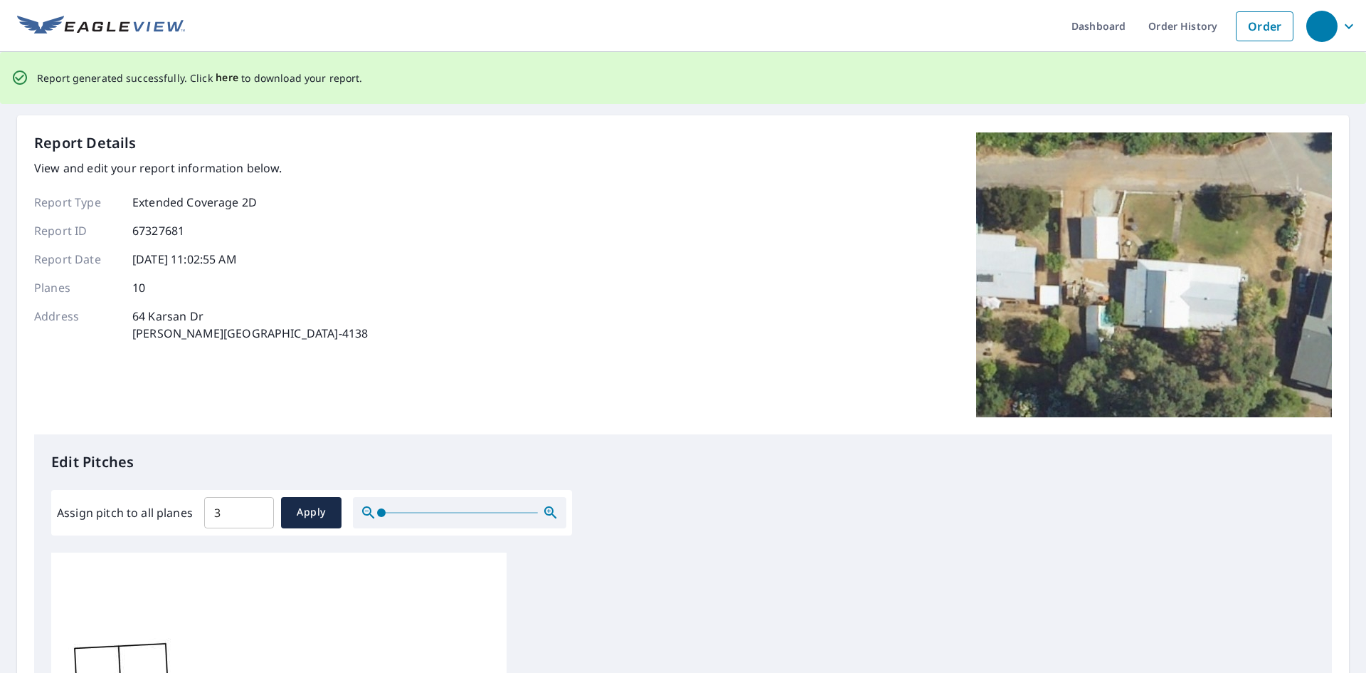 The image size is (1366, 673). What do you see at coordinates (683, 462) in the screenshot?
I see `p: Edit Pitches` at bounding box center [683, 462].